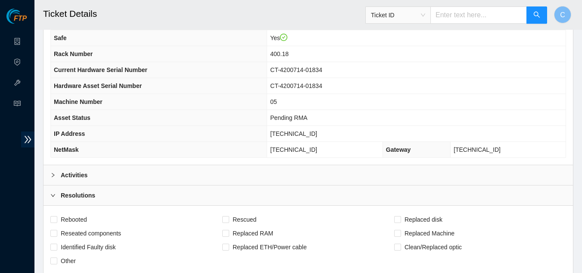 The image size is (582, 273). I want to click on span: Rack Number, so click(73, 54).